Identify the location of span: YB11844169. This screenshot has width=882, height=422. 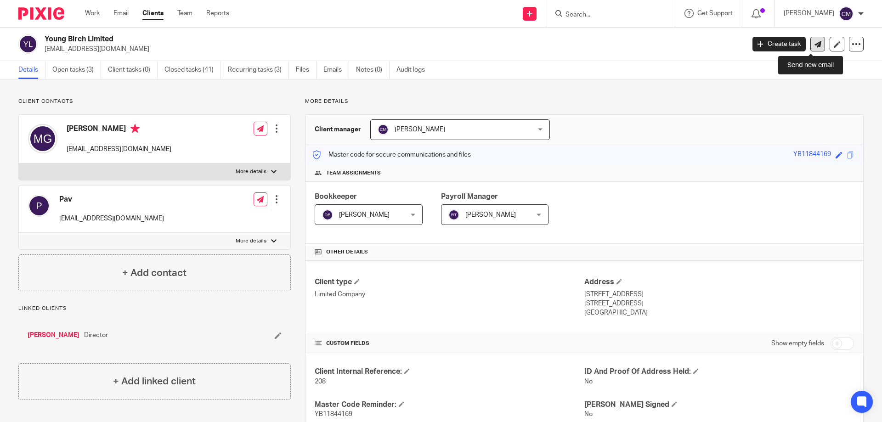
(333, 414).